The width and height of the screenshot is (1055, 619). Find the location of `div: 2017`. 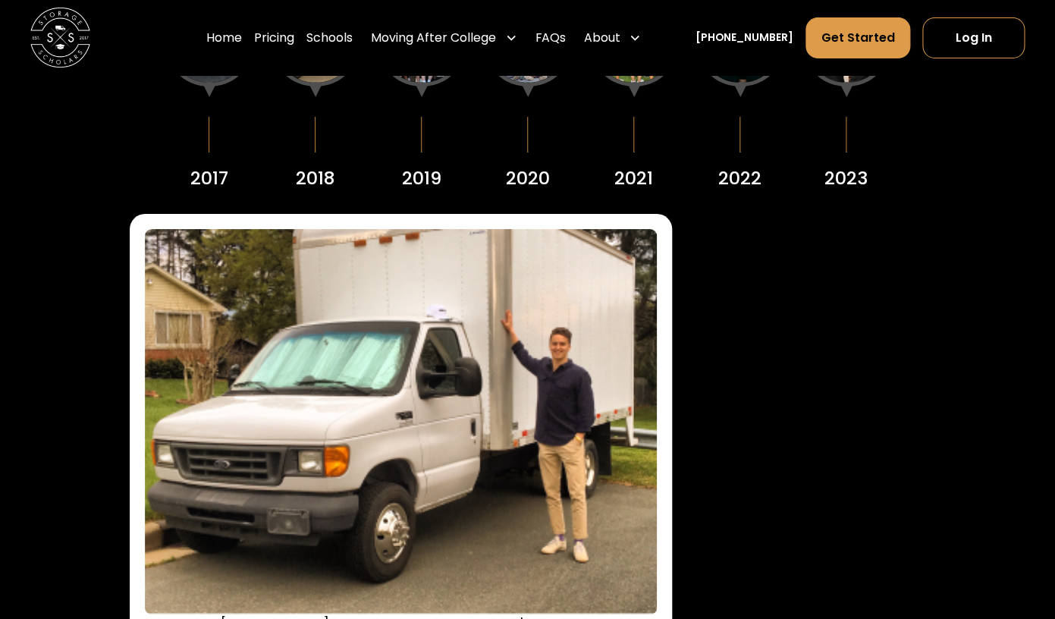

div: 2017 is located at coordinates (209, 178).